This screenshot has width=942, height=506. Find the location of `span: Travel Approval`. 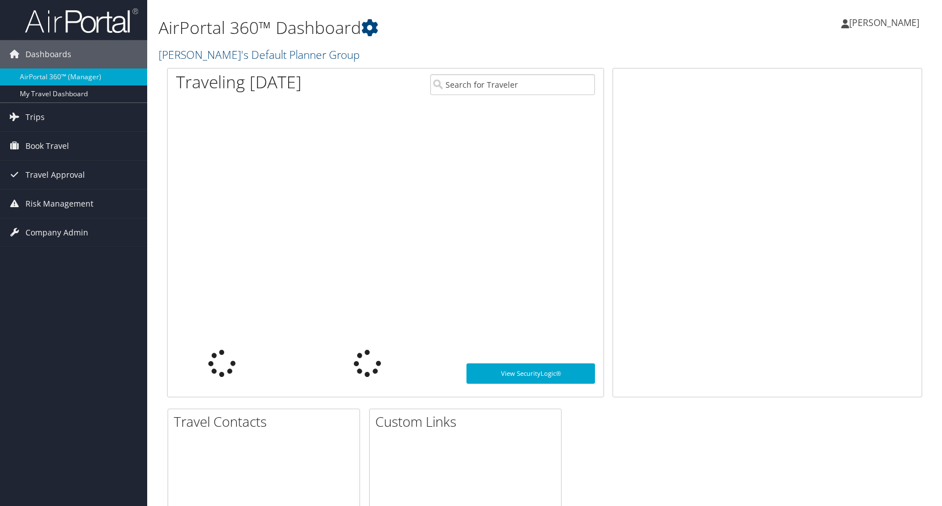

span: Travel Approval is located at coordinates (55, 175).